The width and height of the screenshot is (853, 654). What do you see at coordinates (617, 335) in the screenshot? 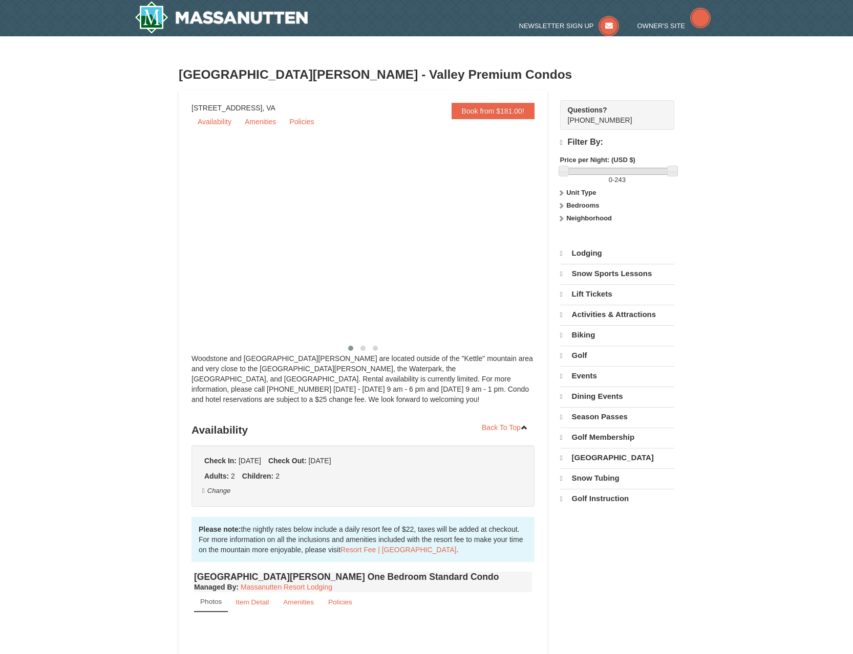
I see `a: Biking` at bounding box center [617, 335].